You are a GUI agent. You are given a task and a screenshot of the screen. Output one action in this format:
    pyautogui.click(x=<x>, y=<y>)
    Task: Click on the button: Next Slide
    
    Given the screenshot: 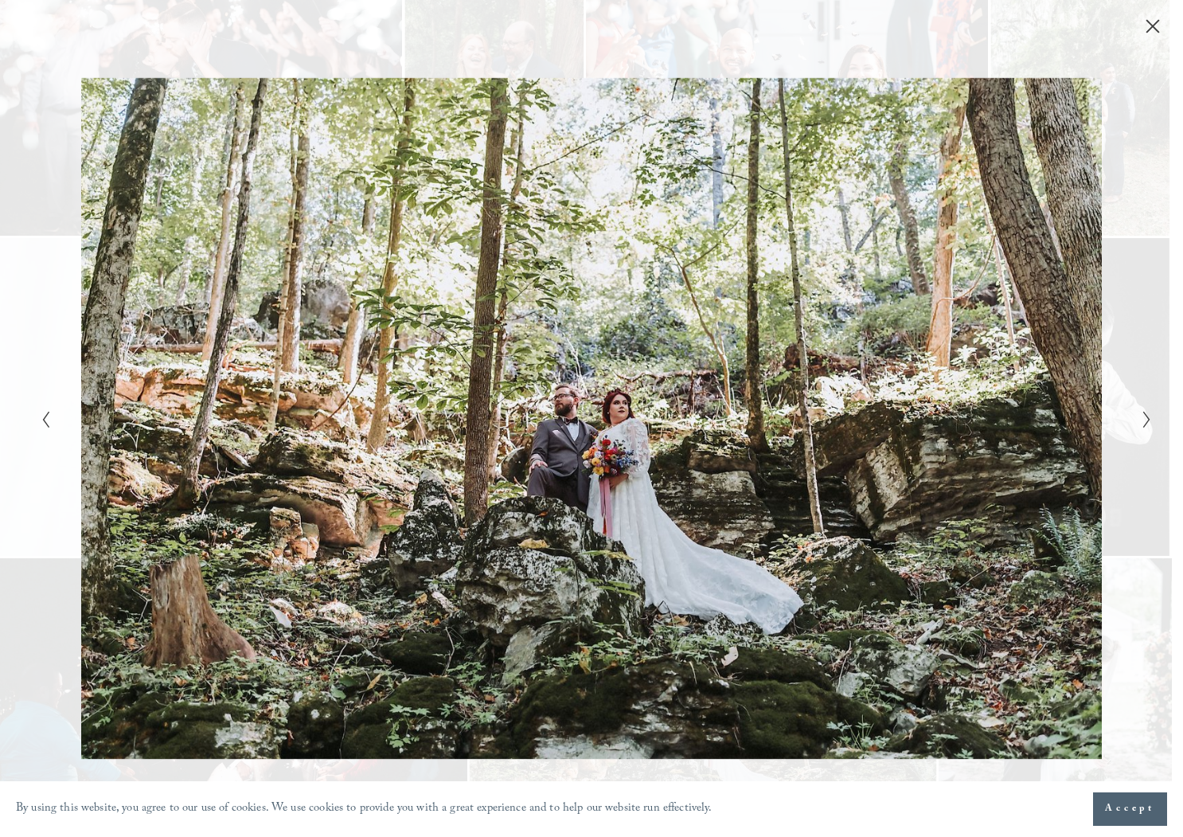 What is the action you would take?
    pyautogui.click(x=1142, y=419)
    